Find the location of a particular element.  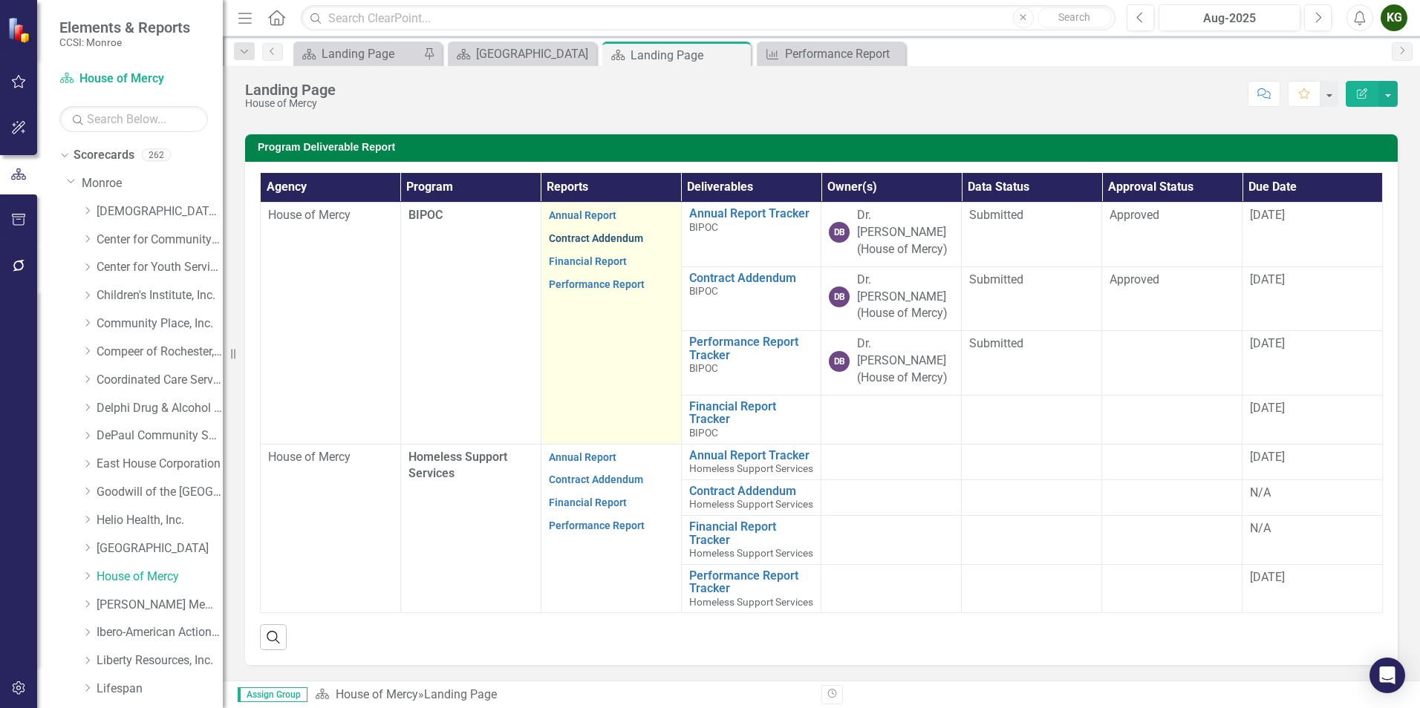

input: Search ClearPoint... is located at coordinates (708, 18).